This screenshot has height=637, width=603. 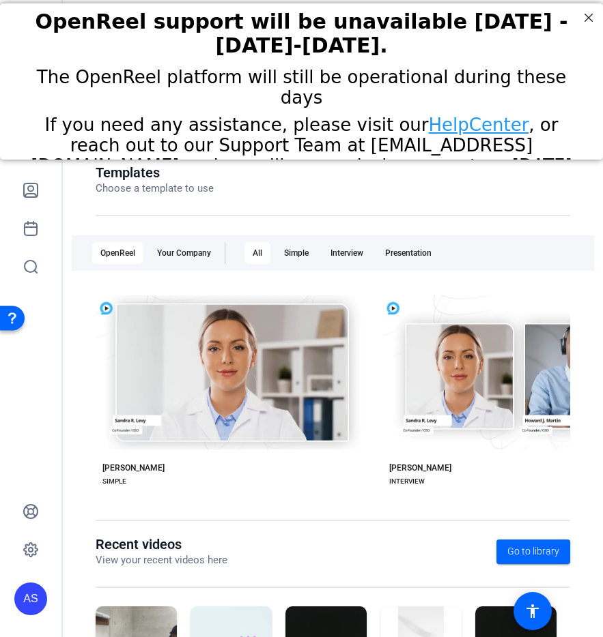 What do you see at coordinates (31, 599) in the screenshot?
I see `div: AS` at bounding box center [31, 599].